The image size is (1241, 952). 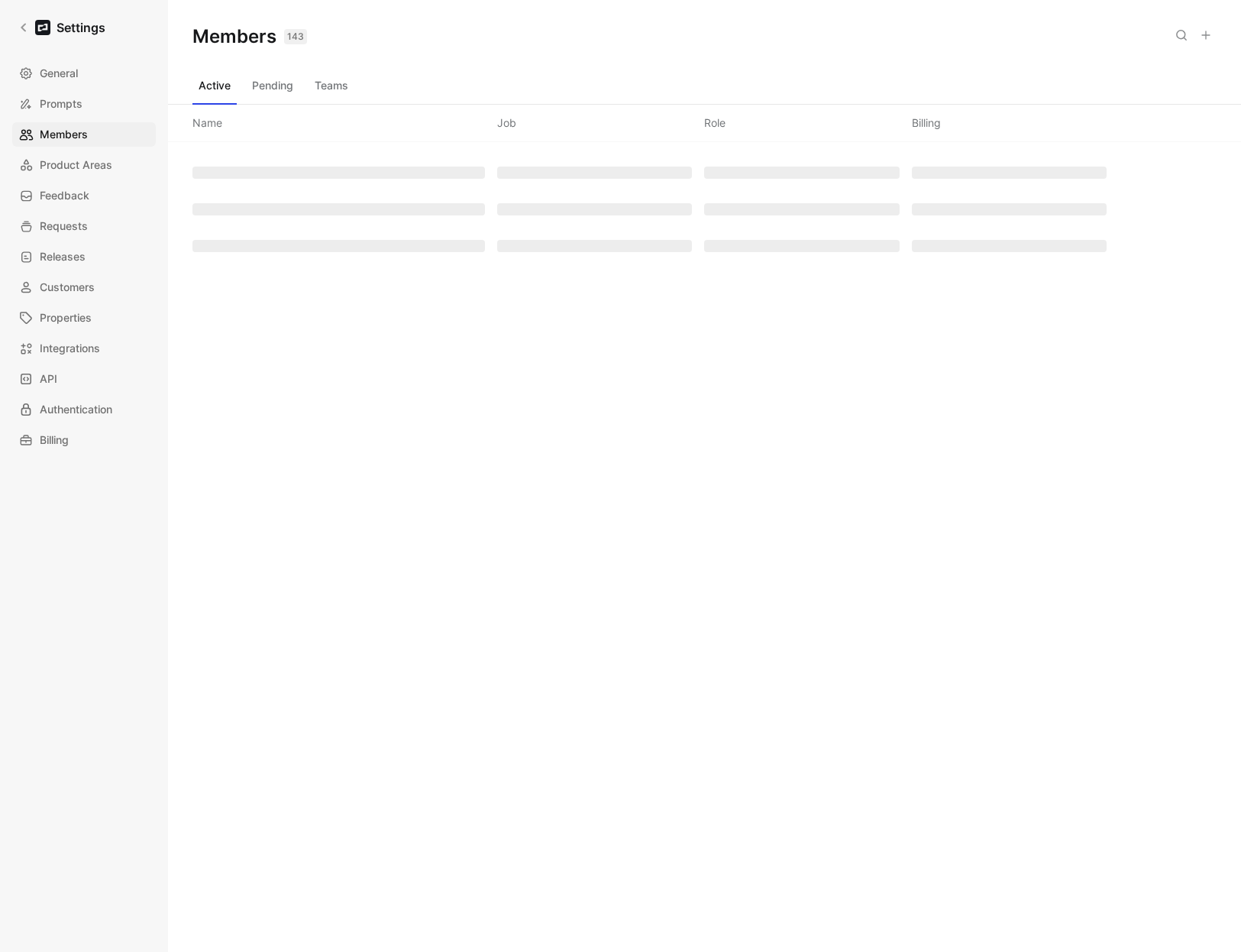 I want to click on button: Pending, so click(x=272, y=86).